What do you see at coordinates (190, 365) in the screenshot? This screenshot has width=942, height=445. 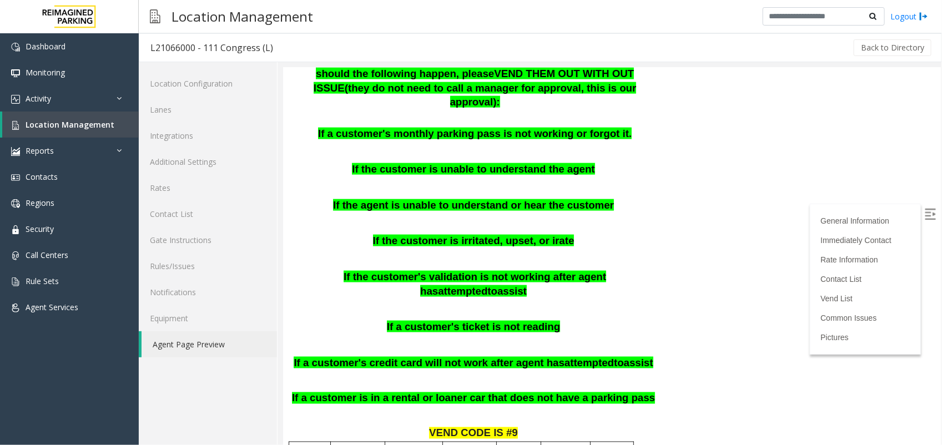 I see `span: VEND CODE IS #9` at bounding box center [190, 365].